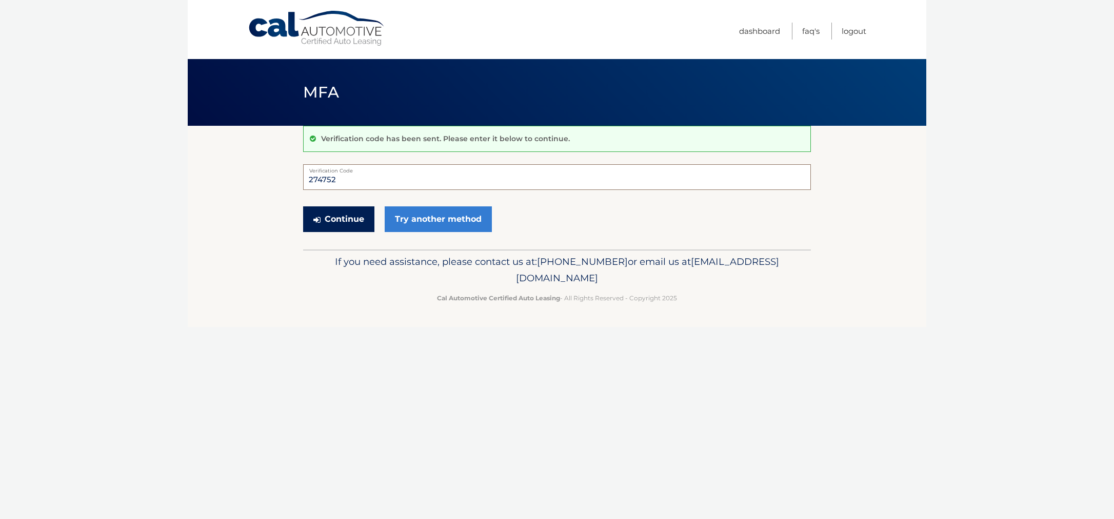 Image resolution: width=1114 pixels, height=519 pixels. I want to click on button: Continue, so click(339, 219).